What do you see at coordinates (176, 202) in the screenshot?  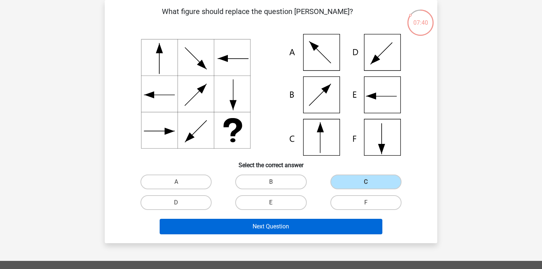 I see `label: D` at bounding box center [176, 202].